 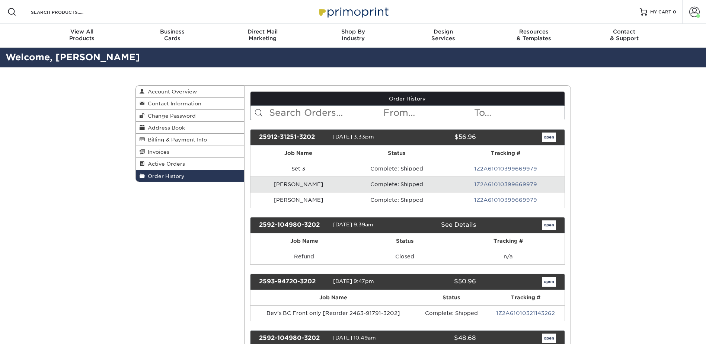 What do you see at coordinates (172, 32) in the screenshot?
I see `span: Business` at bounding box center [172, 32].